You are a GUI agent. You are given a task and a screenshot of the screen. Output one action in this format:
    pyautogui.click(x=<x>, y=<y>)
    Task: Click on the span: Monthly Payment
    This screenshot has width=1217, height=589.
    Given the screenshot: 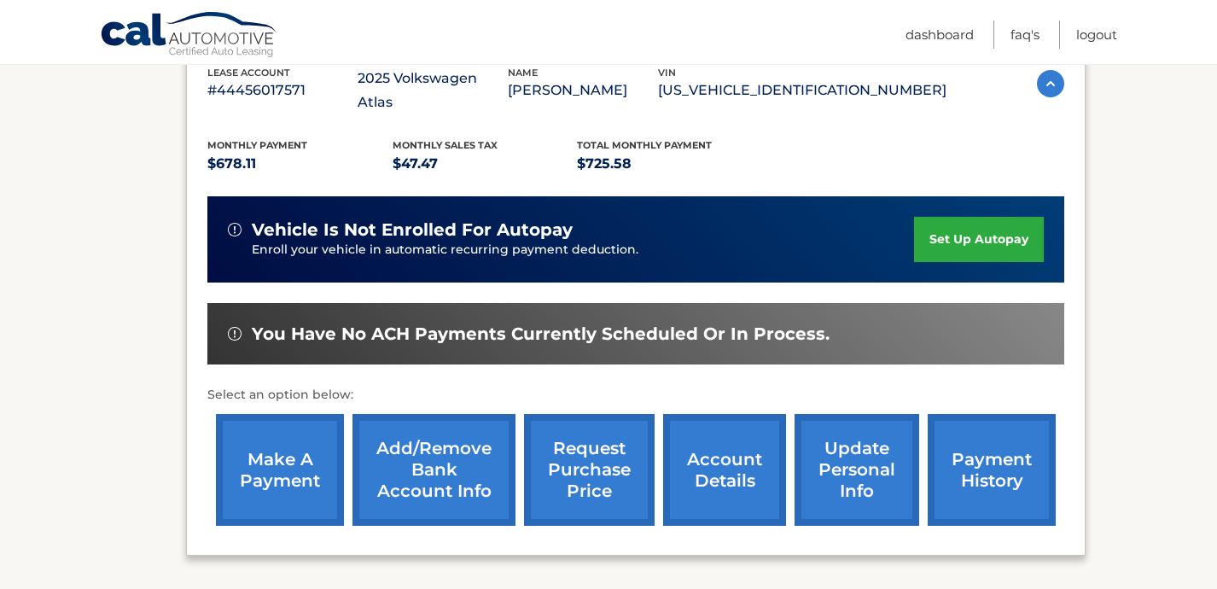 What is the action you would take?
    pyautogui.click(x=257, y=145)
    